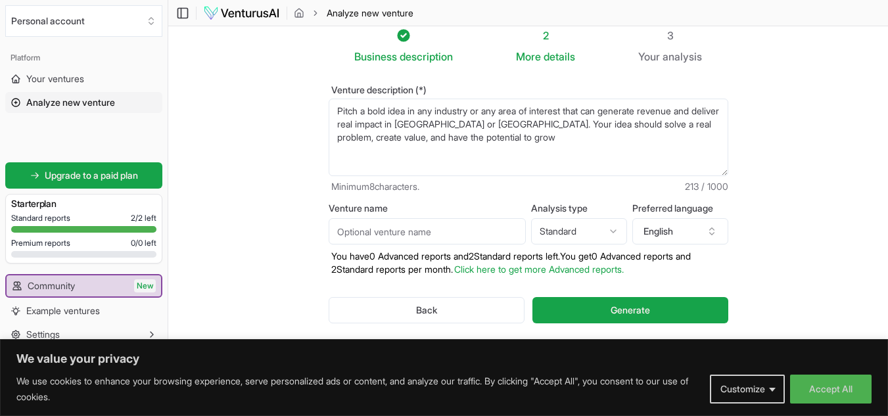 This screenshot has width=888, height=416. What do you see at coordinates (648, 57) in the screenshot?
I see `span: Your` at bounding box center [648, 57].